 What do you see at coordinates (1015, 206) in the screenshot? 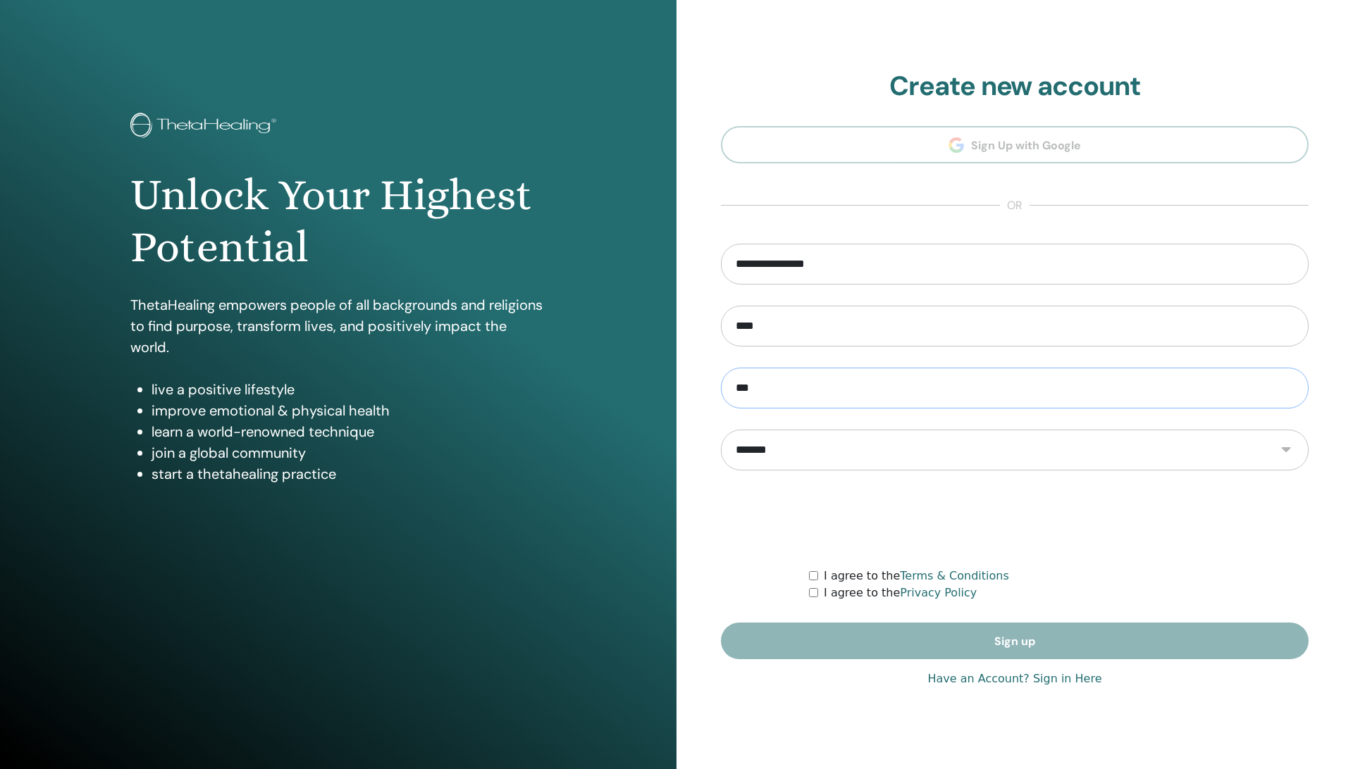
I see `span: or` at bounding box center [1015, 206].